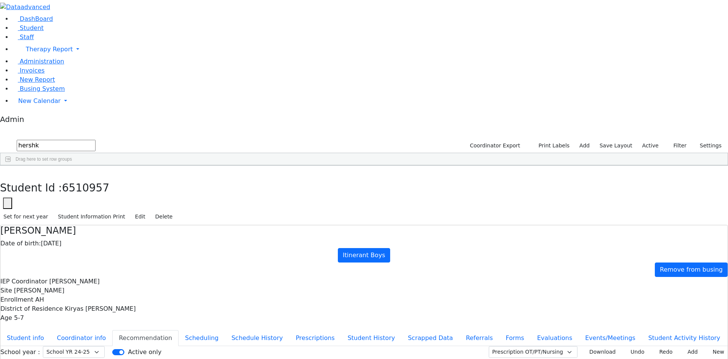 Image resolution: width=728 pixels, height=359 pixels. I want to click on label: Date of birth:, so click(20, 243).